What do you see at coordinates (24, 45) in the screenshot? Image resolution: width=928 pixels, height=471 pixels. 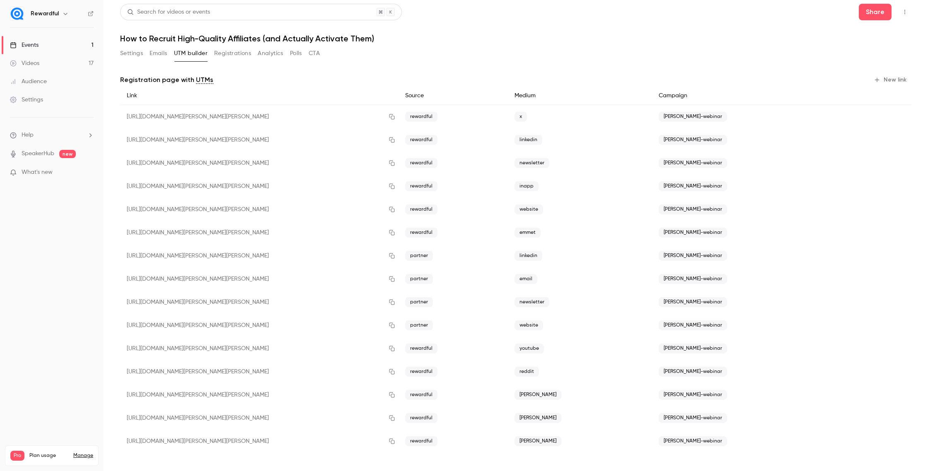 I see `div: Events` at bounding box center [24, 45].